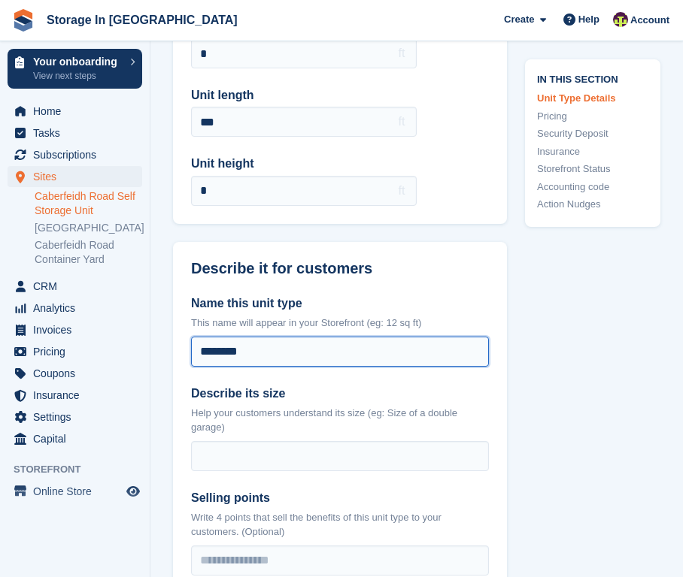  What do you see at coordinates (78, 155) in the screenshot?
I see `span: Subscriptions` at bounding box center [78, 155].